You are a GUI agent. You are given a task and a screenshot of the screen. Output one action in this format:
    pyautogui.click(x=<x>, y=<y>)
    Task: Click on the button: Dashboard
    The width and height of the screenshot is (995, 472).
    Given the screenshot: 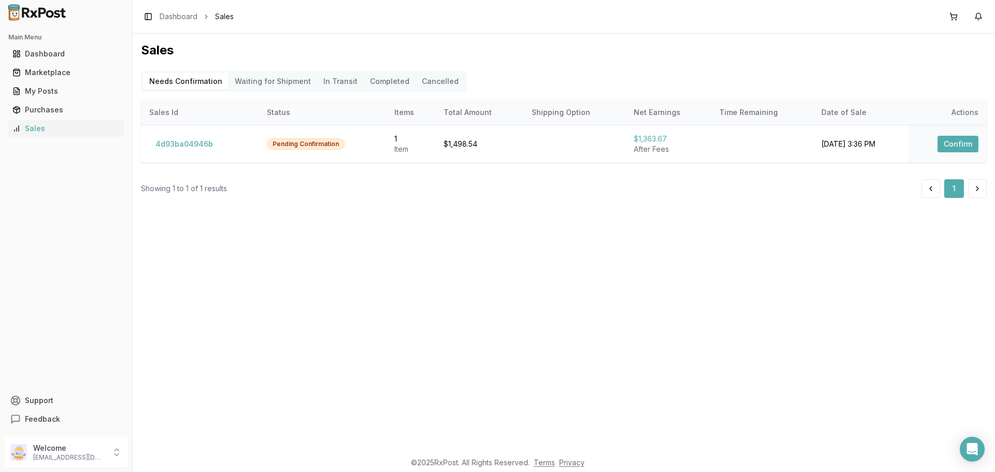 What is the action you would take?
    pyautogui.click(x=66, y=54)
    